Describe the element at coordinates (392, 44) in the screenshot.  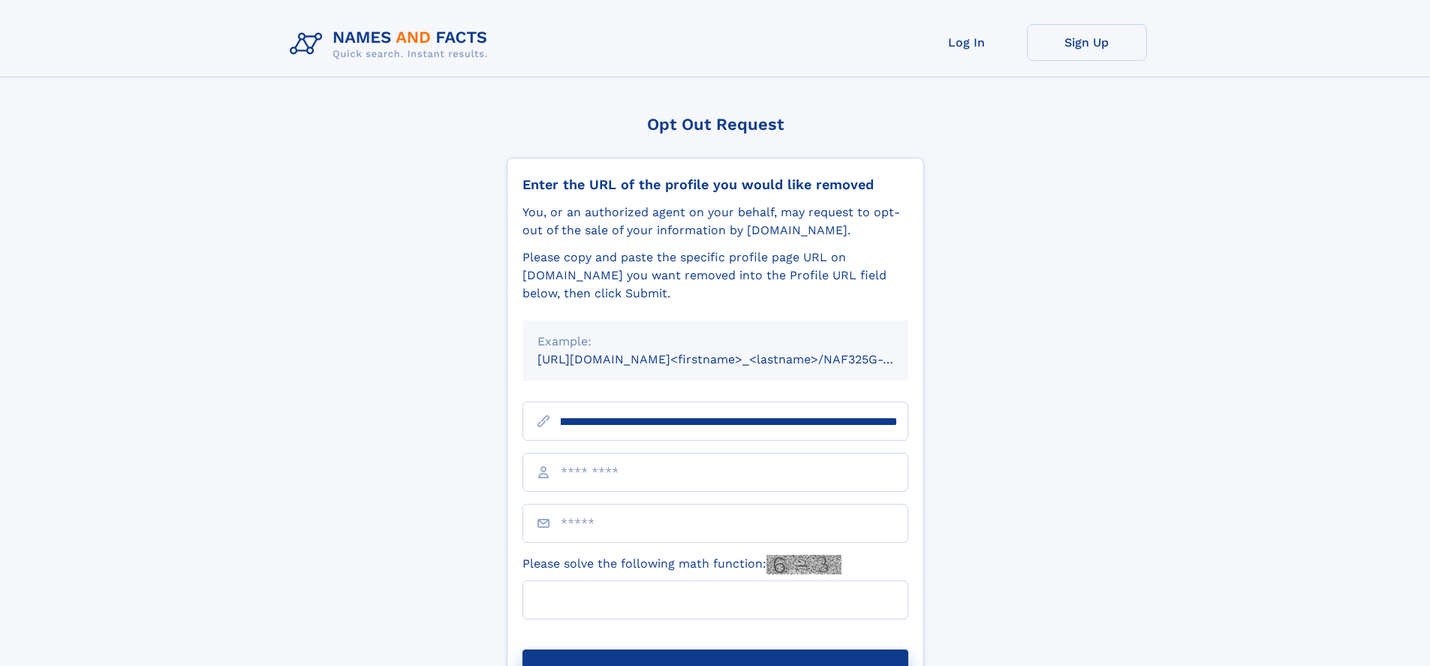
I see `img: Logo Names and Facts` at that location.